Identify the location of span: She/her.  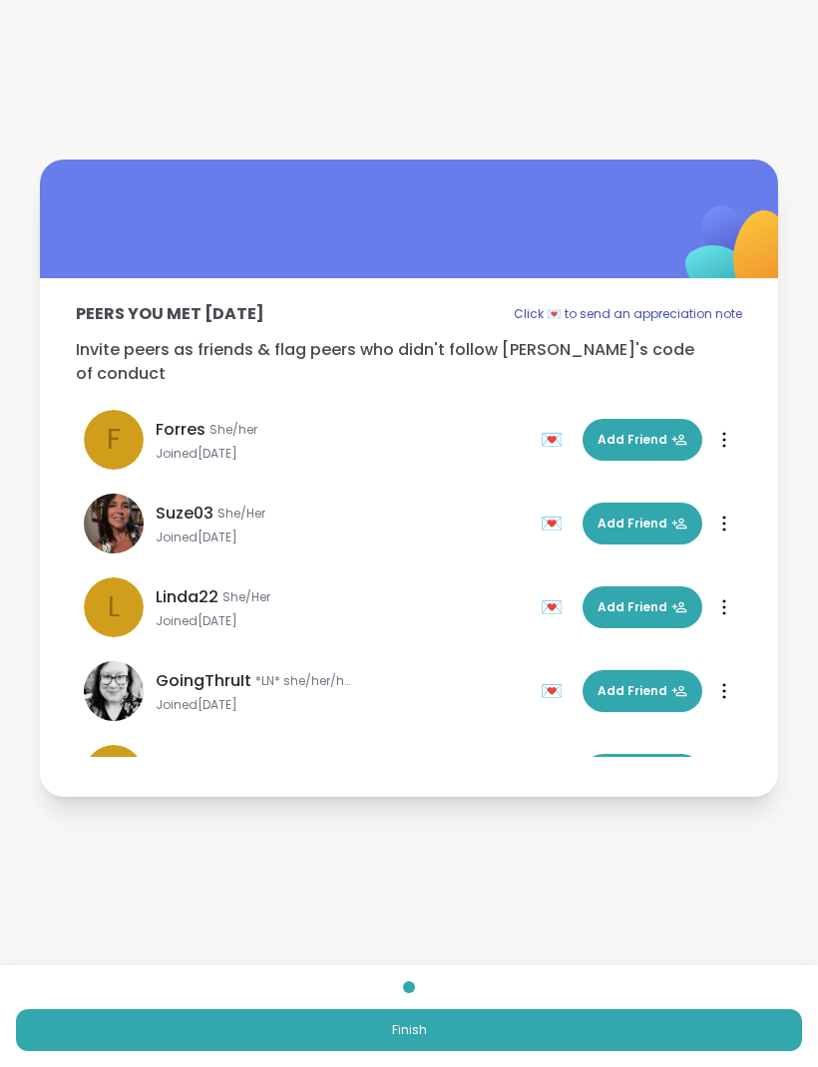
(233, 430).